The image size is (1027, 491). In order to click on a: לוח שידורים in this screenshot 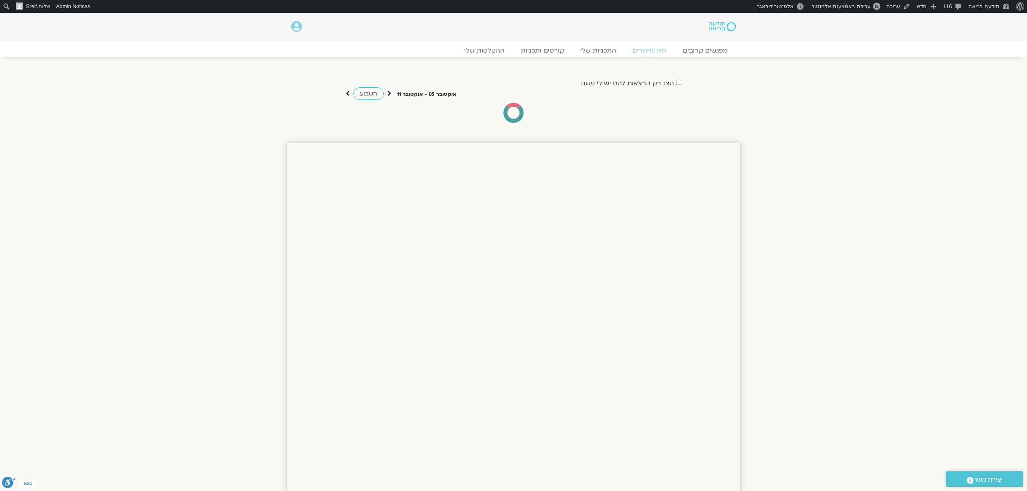, I will do `click(649, 51)`.